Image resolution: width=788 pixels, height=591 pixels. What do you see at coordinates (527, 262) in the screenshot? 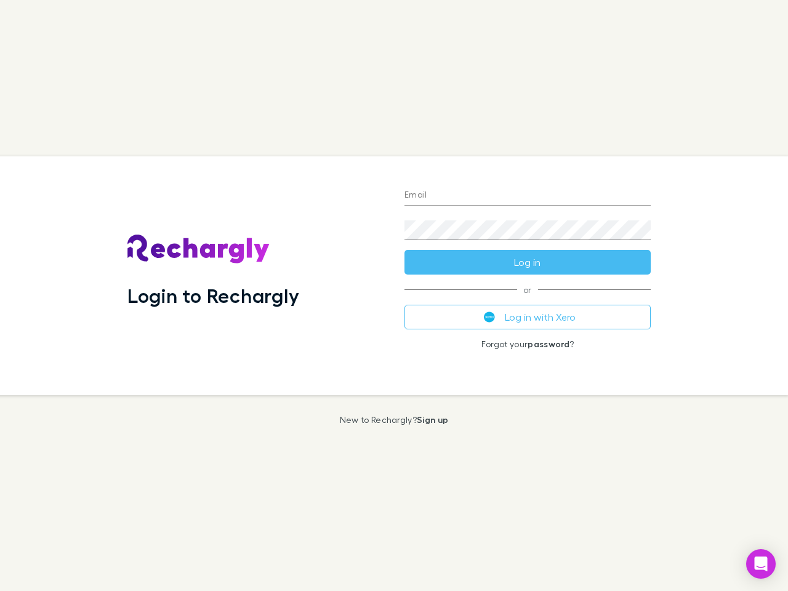
I see `button: Log in` at bounding box center [527, 262].